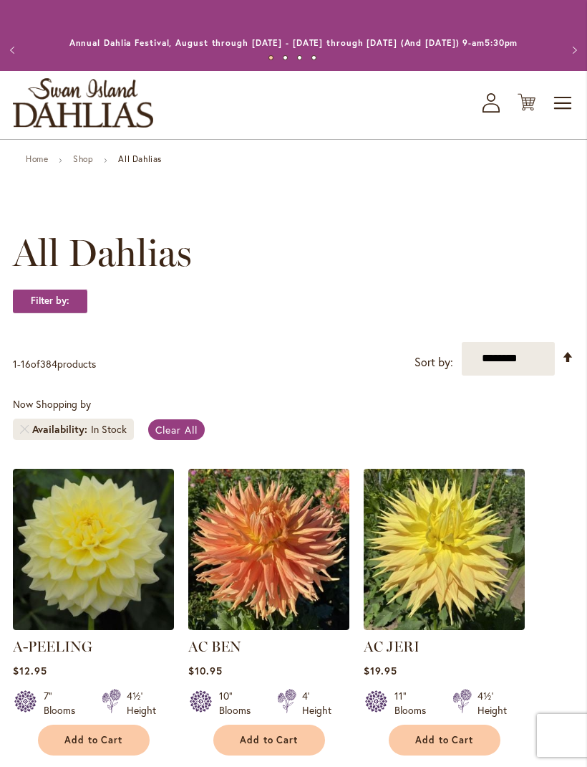 Image resolution: width=587 pixels, height=767 pixels. I want to click on a: Remove Availability In Stock, so click(24, 429).